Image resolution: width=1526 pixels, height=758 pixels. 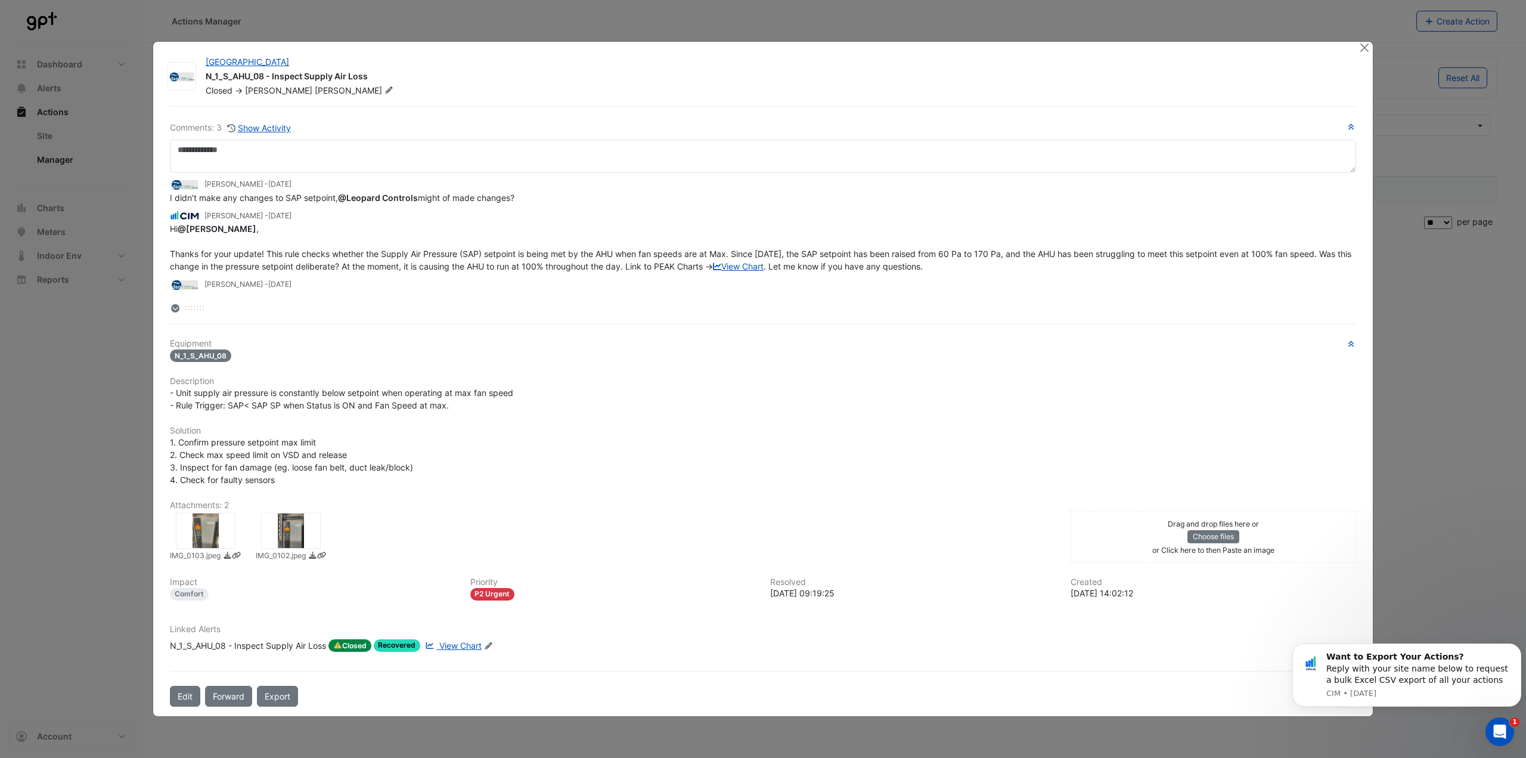 I want to click on span: I didn’t make any changes to SAP setpoint, might of made changes?, so click(x=342, y=197).